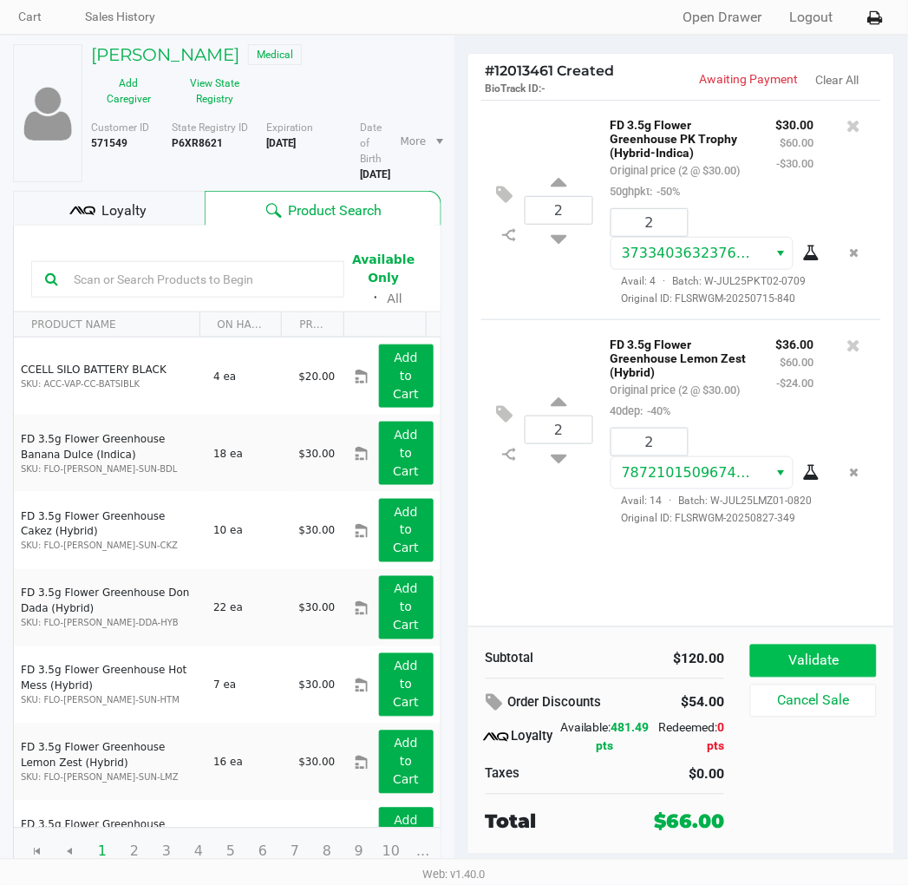 The height and width of the screenshot is (885, 908). I want to click on span: Page 3, so click(167, 852).